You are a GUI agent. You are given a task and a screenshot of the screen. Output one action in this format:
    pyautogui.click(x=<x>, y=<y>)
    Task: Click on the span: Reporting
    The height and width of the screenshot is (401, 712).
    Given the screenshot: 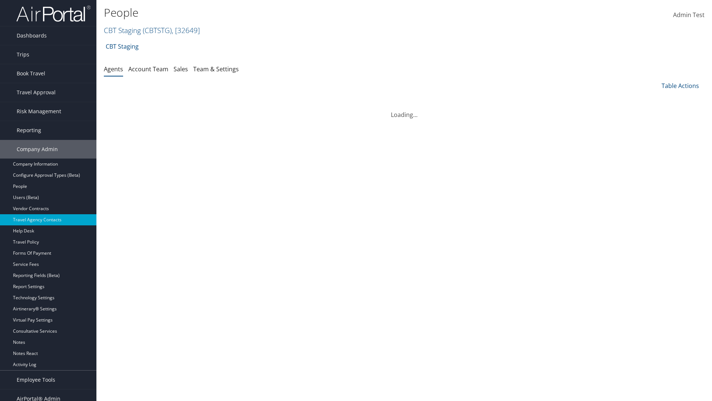 What is the action you would take?
    pyautogui.click(x=29, y=130)
    